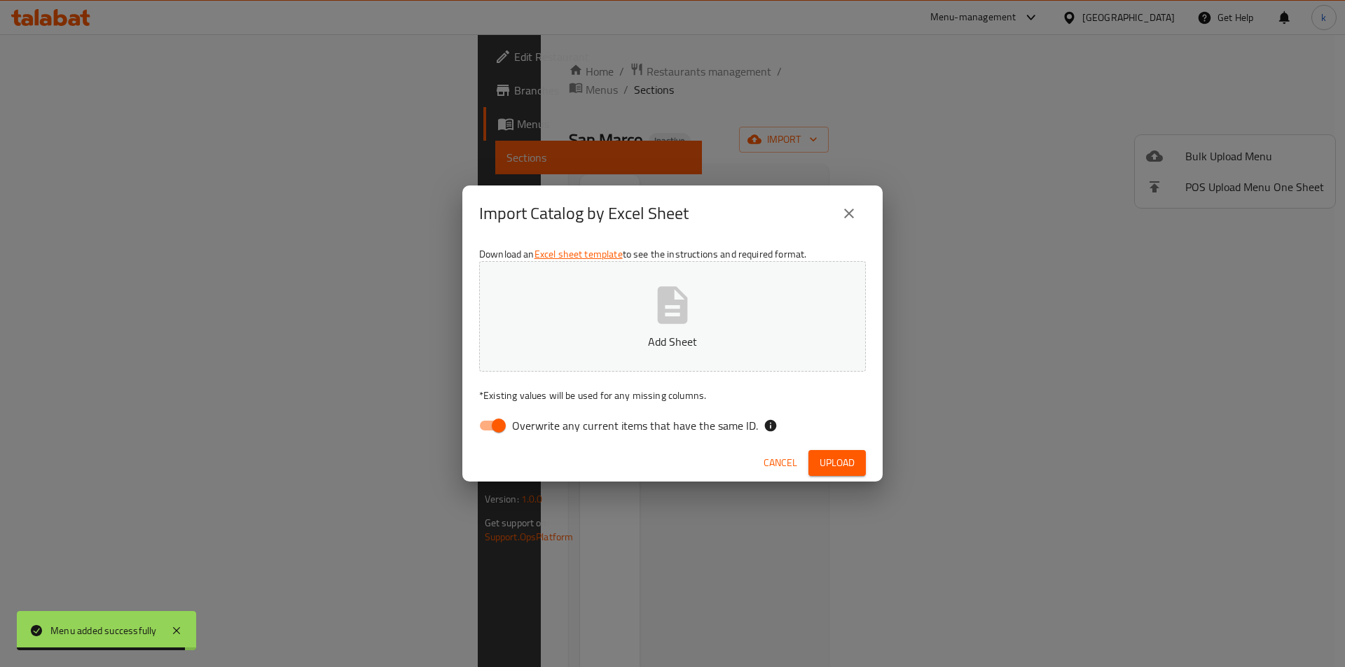 This screenshot has width=1345, height=667. Describe the element at coordinates (672, 342) in the screenshot. I see `p: Add Sheet` at that location.